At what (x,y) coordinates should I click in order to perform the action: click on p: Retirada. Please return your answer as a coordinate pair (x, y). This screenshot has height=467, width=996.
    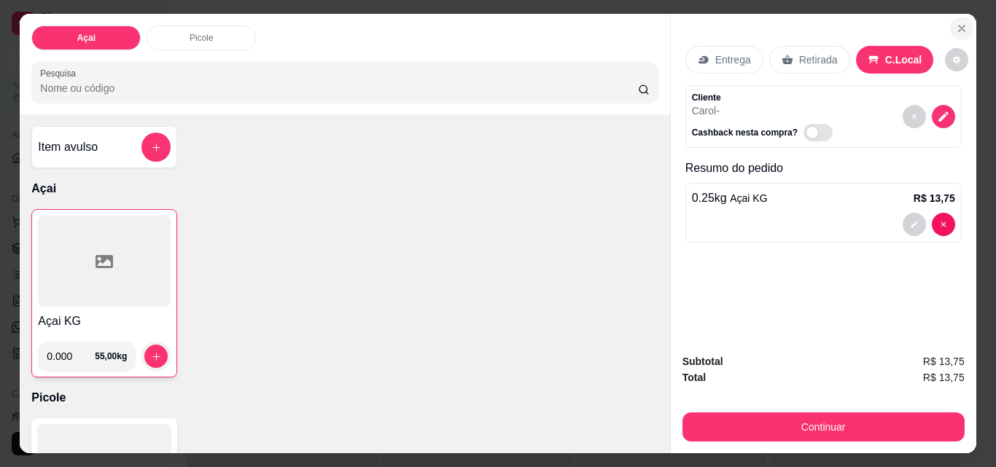
    Looking at the image, I should click on (818, 60).